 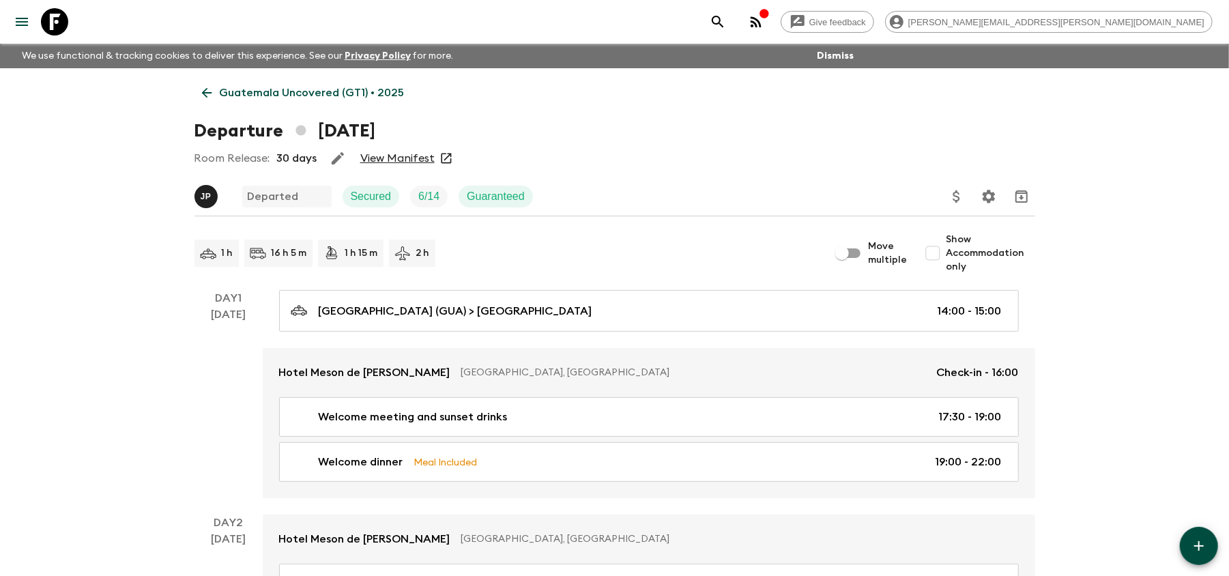 I want to click on p: Day 2, so click(x=229, y=523).